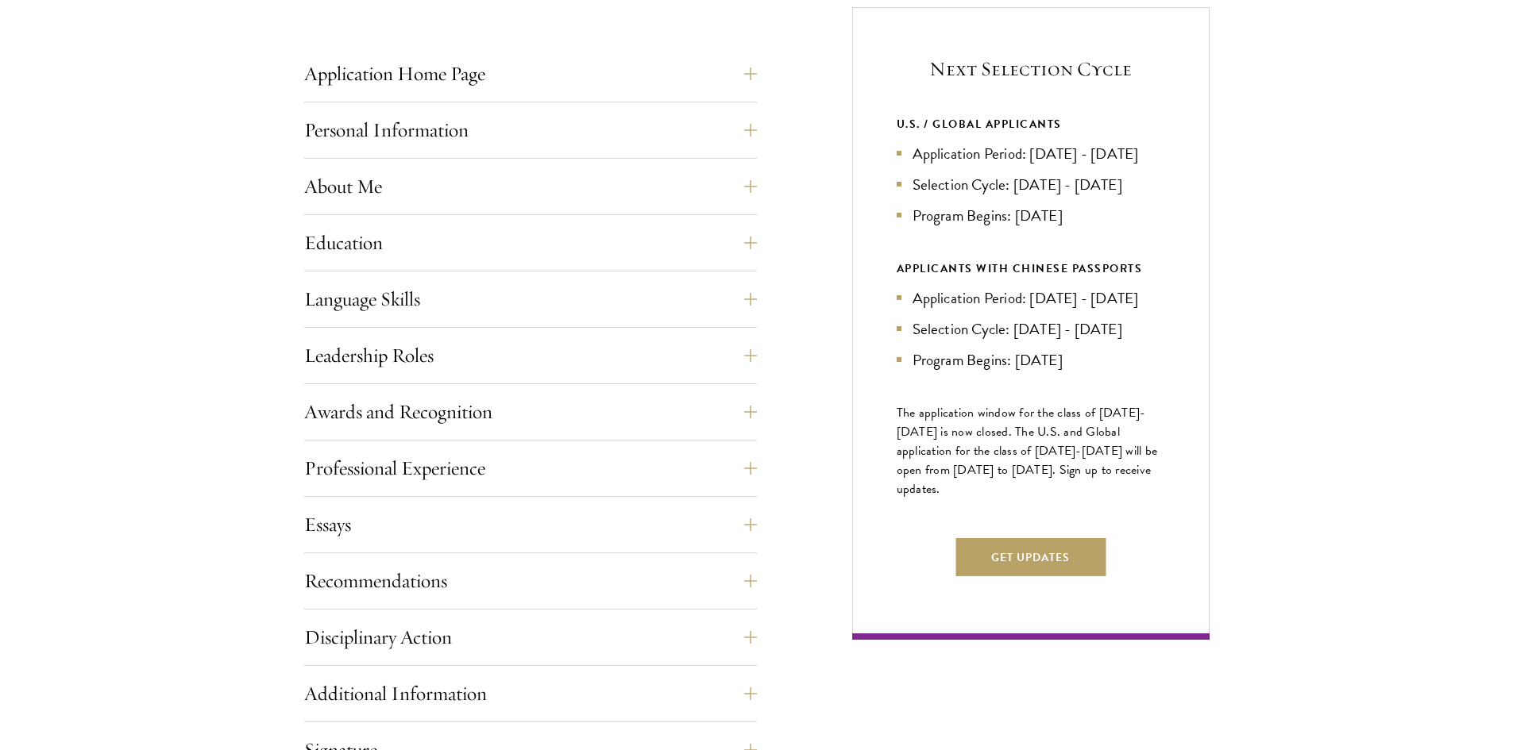 This screenshot has width=1513, height=750. What do you see at coordinates (530, 638) in the screenshot?
I see `button: Disciplinary Action` at bounding box center [530, 638].